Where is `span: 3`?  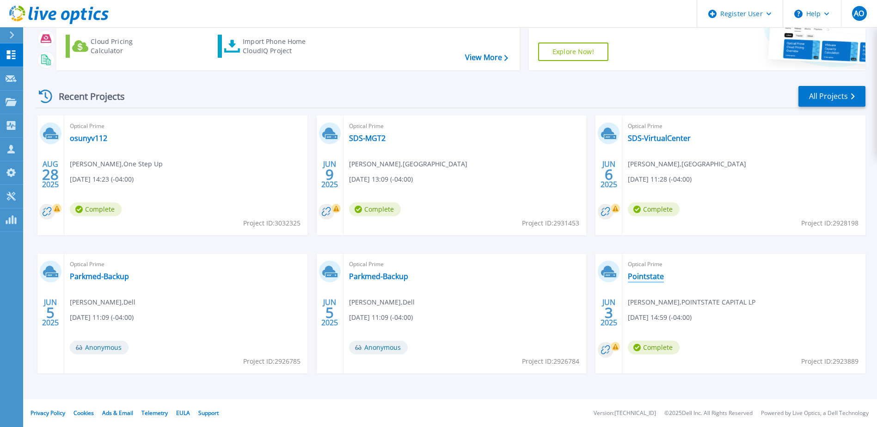 span: 3 is located at coordinates (609, 312).